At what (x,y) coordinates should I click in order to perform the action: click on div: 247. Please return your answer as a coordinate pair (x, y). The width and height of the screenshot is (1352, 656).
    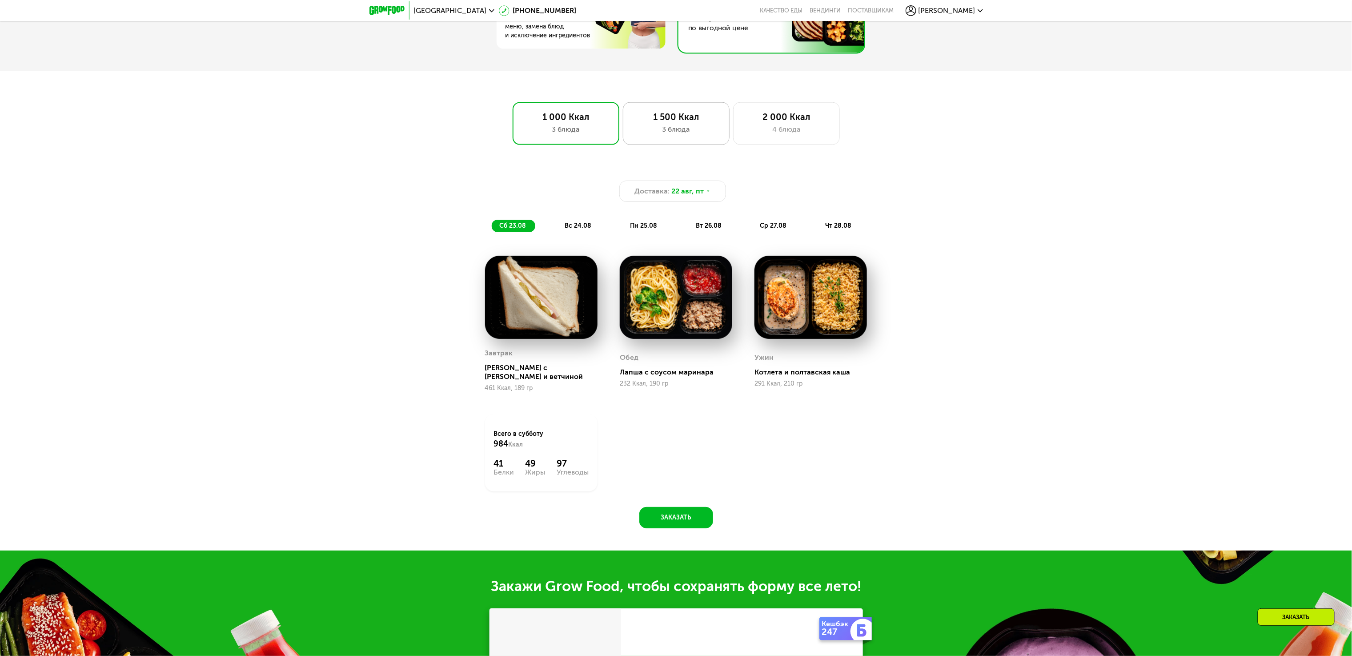
    Looking at the image, I should click on (837, 632).